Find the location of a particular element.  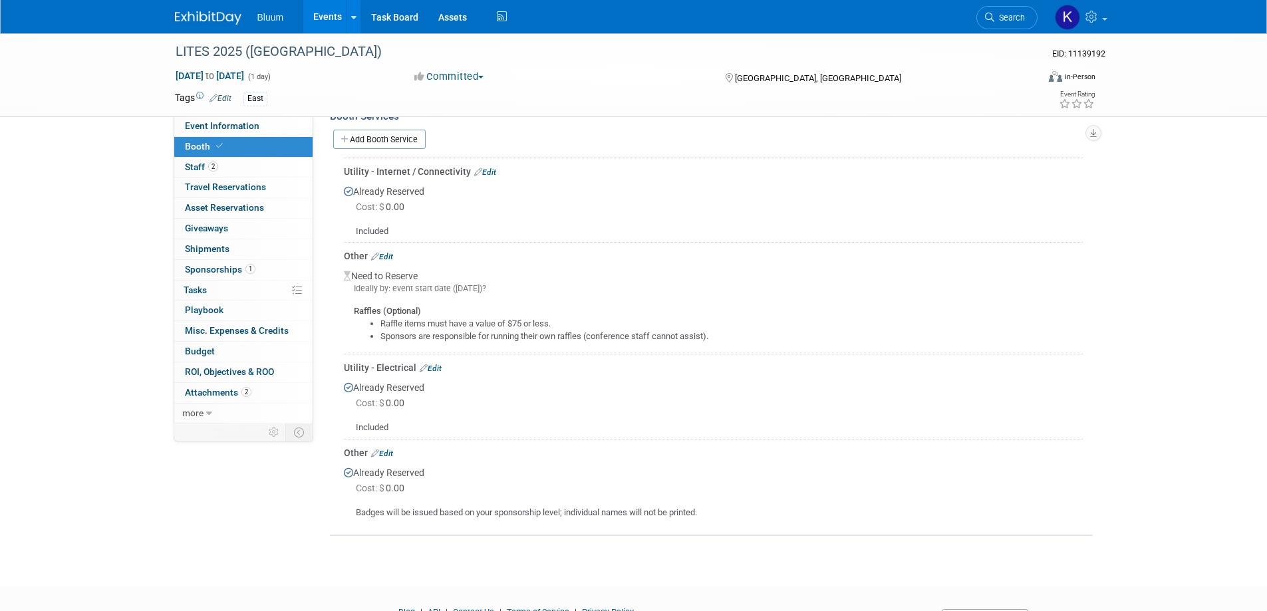

a: Search is located at coordinates (1007, 17).